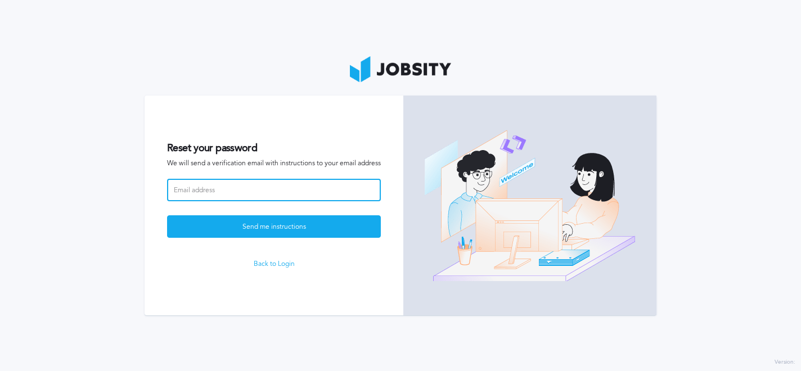  Describe the element at coordinates (274, 190) in the screenshot. I see `input: Email address` at that location.